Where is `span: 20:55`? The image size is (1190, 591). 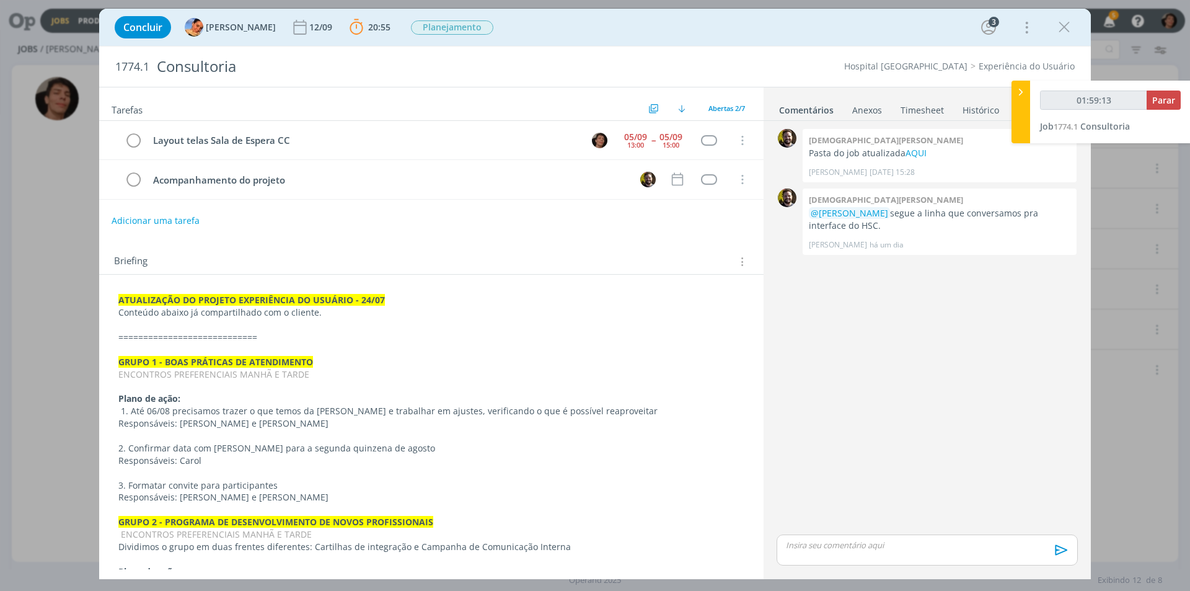 span: 20:55 is located at coordinates (379, 27).